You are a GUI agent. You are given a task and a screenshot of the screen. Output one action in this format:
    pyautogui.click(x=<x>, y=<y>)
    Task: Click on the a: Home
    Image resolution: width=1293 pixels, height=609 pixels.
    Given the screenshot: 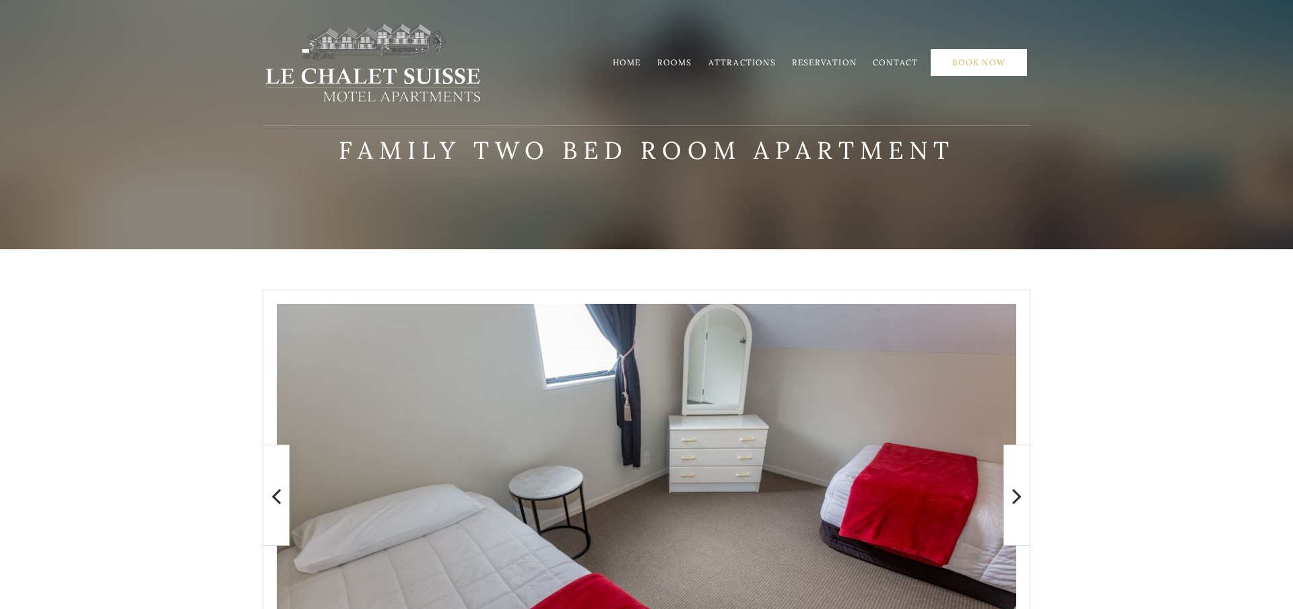 What is the action you would take?
    pyautogui.click(x=627, y=62)
    